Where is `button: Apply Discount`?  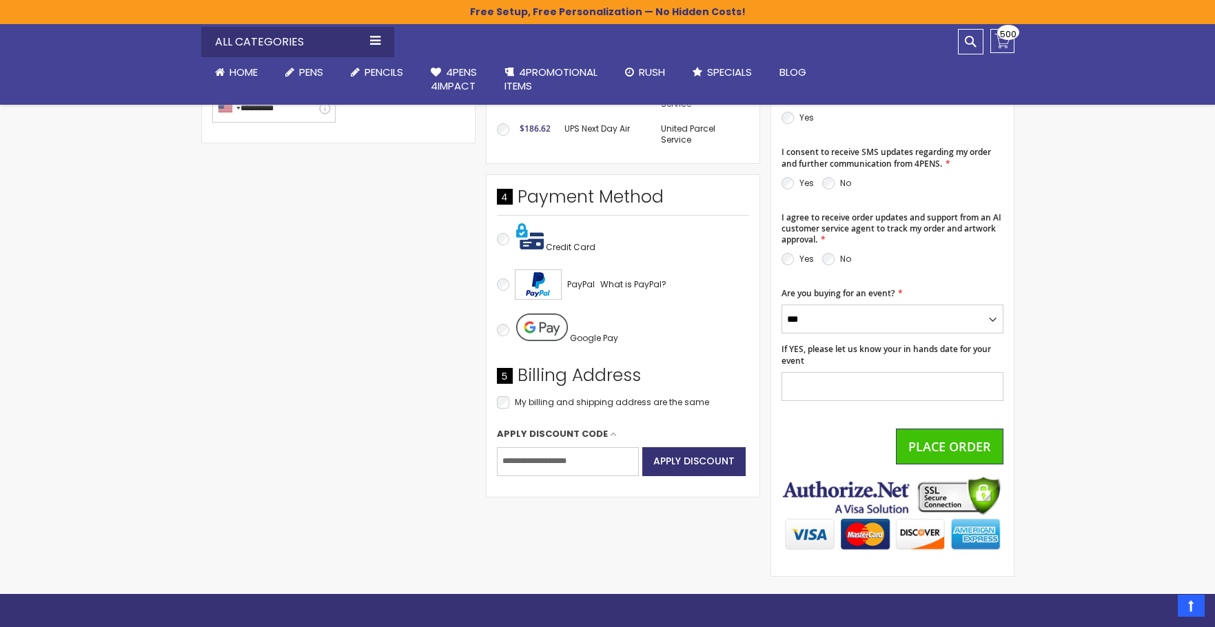
button: Apply Discount is located at coordinates (694, 462).